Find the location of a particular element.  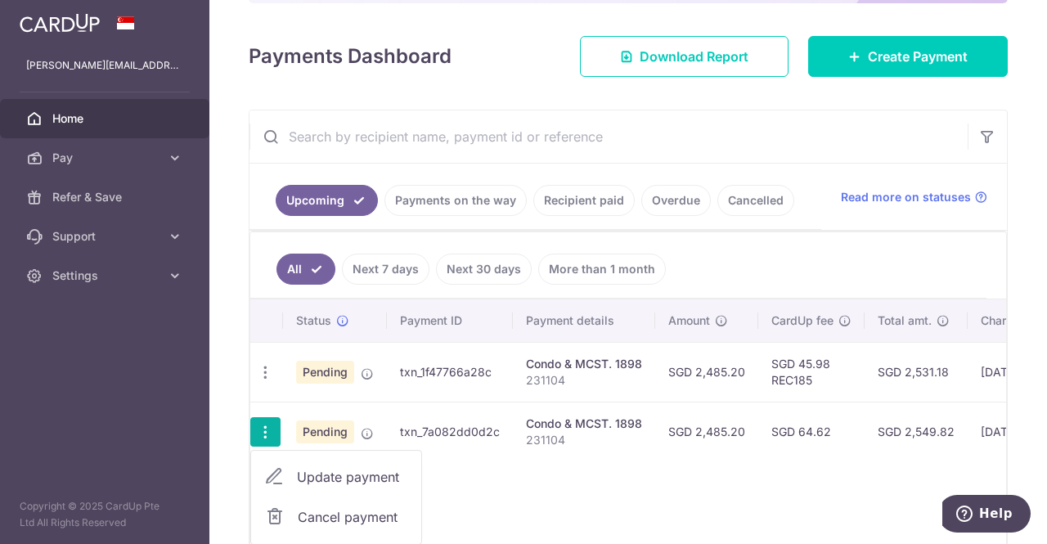

span: Amount is located at coordinates (689, 321).